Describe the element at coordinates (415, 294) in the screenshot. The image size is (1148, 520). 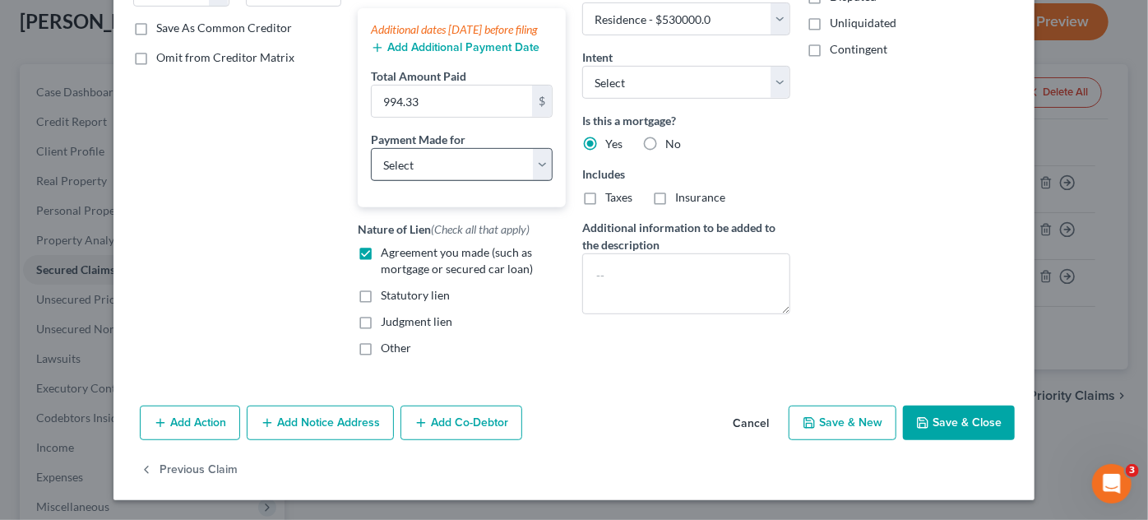
I see `span: Statutory lien` at that location.